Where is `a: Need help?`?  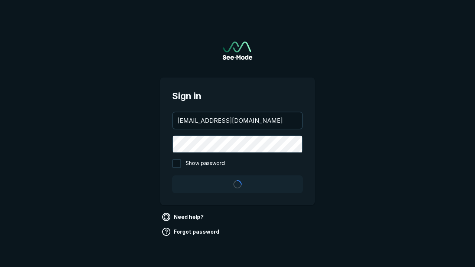 a: Need help? is located at coordinates (183, 217).